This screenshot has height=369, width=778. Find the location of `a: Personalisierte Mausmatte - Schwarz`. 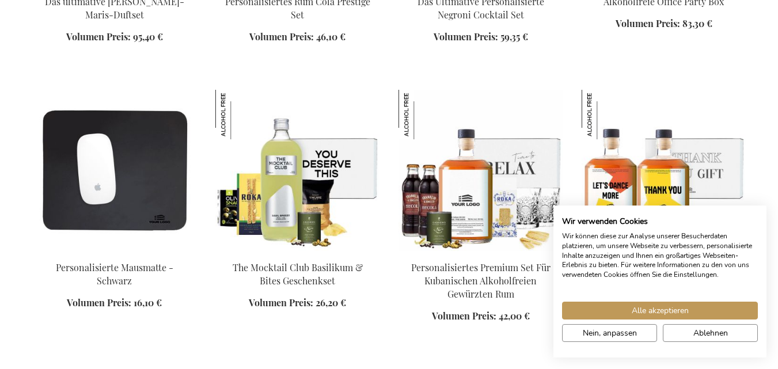

a: Personalisierte Mausmatte - Schwarz is located at coordinates (115, 274).